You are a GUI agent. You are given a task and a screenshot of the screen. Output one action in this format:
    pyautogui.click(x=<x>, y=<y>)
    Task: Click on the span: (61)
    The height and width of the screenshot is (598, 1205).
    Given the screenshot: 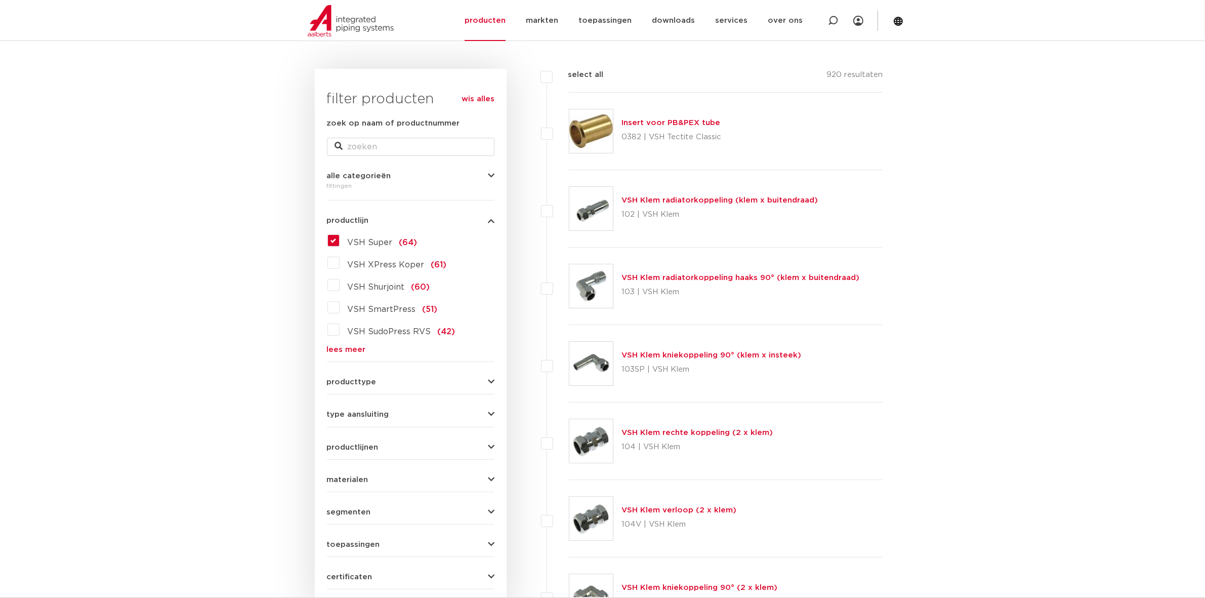 What is the action you would take?
    pyautogui.click(x=439, y=265)
    